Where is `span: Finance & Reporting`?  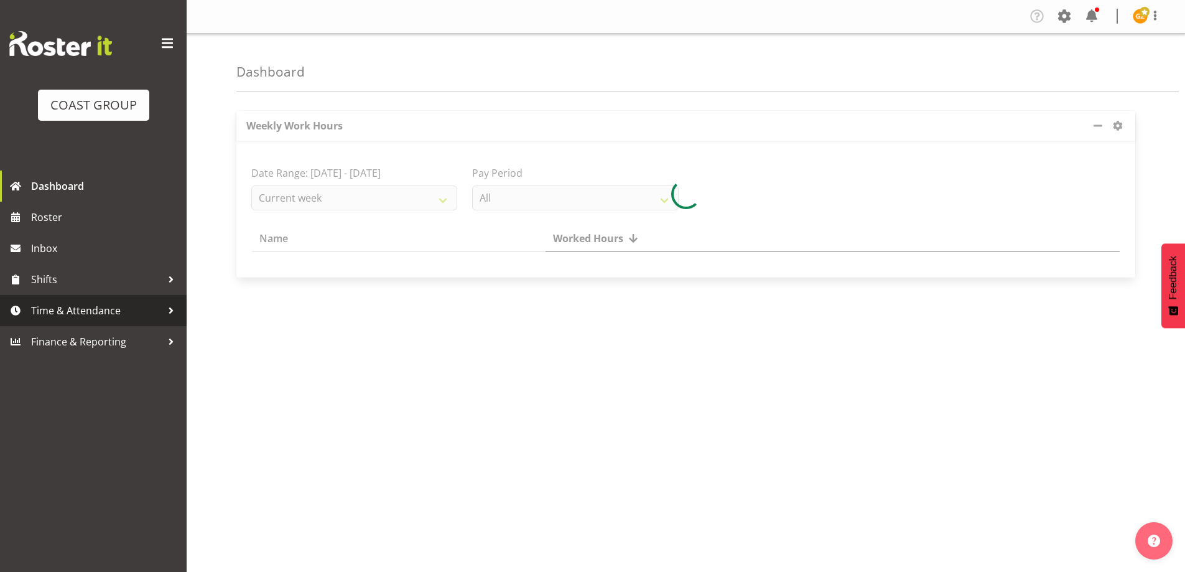 span: Finance & Reporting is located at coordinates (96, 342).